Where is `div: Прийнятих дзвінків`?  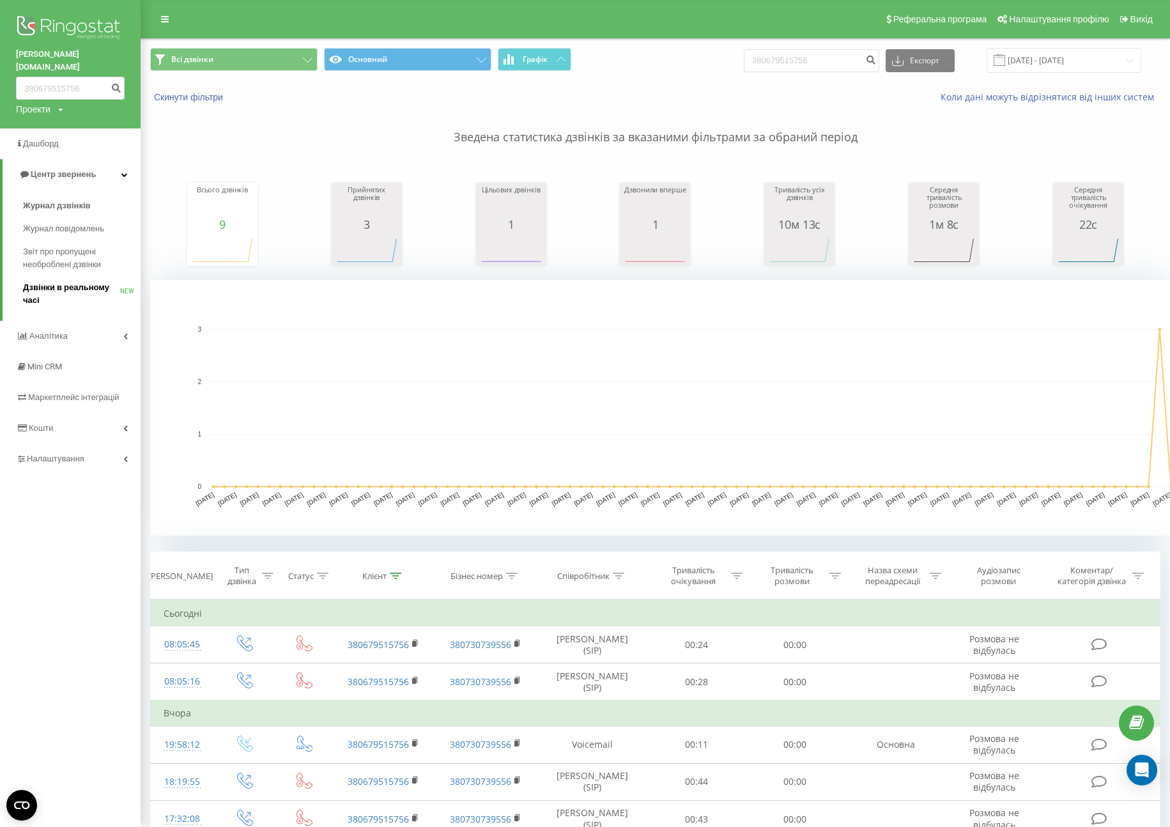 div: Прийнятих дзвінків is located at coordinates (367, 202).